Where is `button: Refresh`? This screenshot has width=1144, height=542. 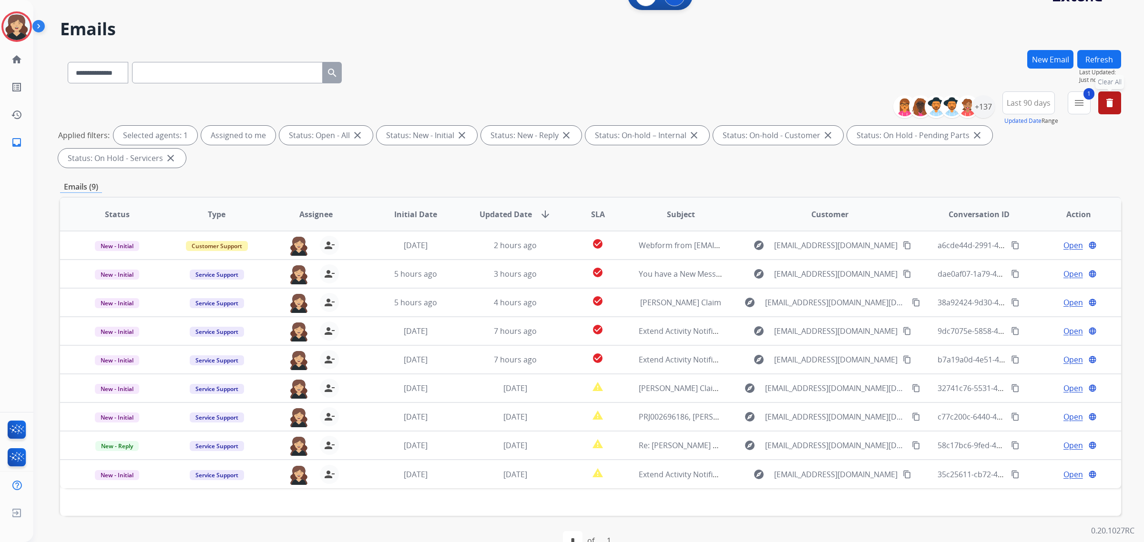
button: Refresh is located at coordinates (1099, 59).